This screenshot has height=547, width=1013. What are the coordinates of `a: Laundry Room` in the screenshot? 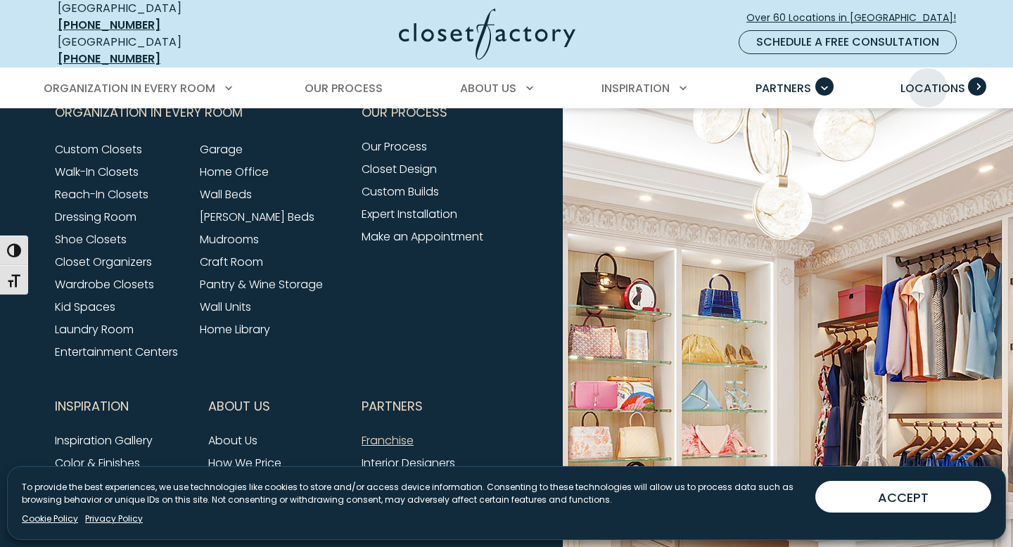 It's located at (94, 329).